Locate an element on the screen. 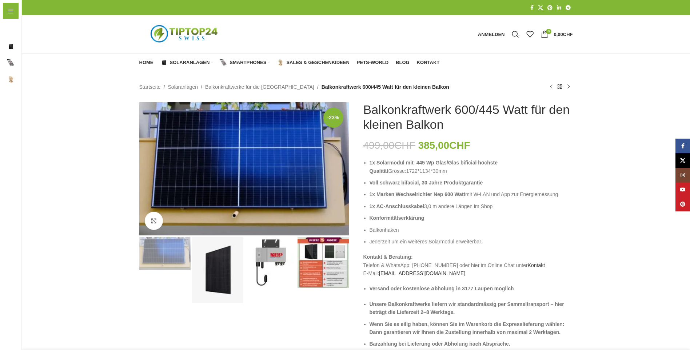 This screenshot has height=350, width=690. strong: Kontakt & Beratung: is located at coordinates (388, 257).